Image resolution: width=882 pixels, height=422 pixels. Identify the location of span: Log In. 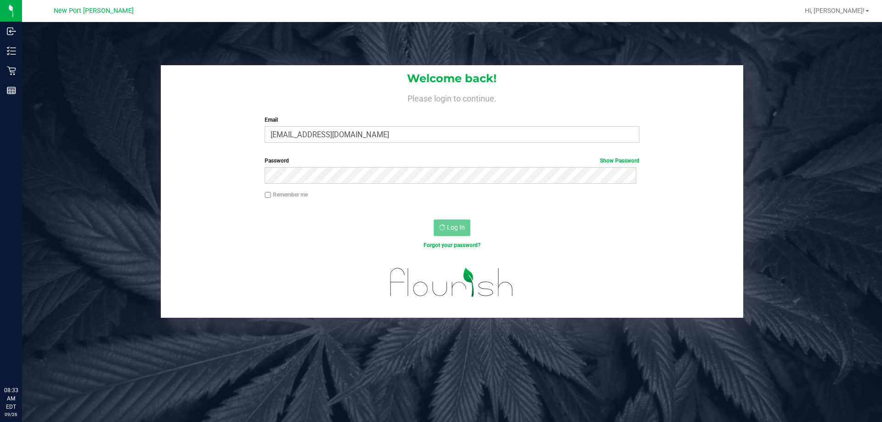
(456, 227).